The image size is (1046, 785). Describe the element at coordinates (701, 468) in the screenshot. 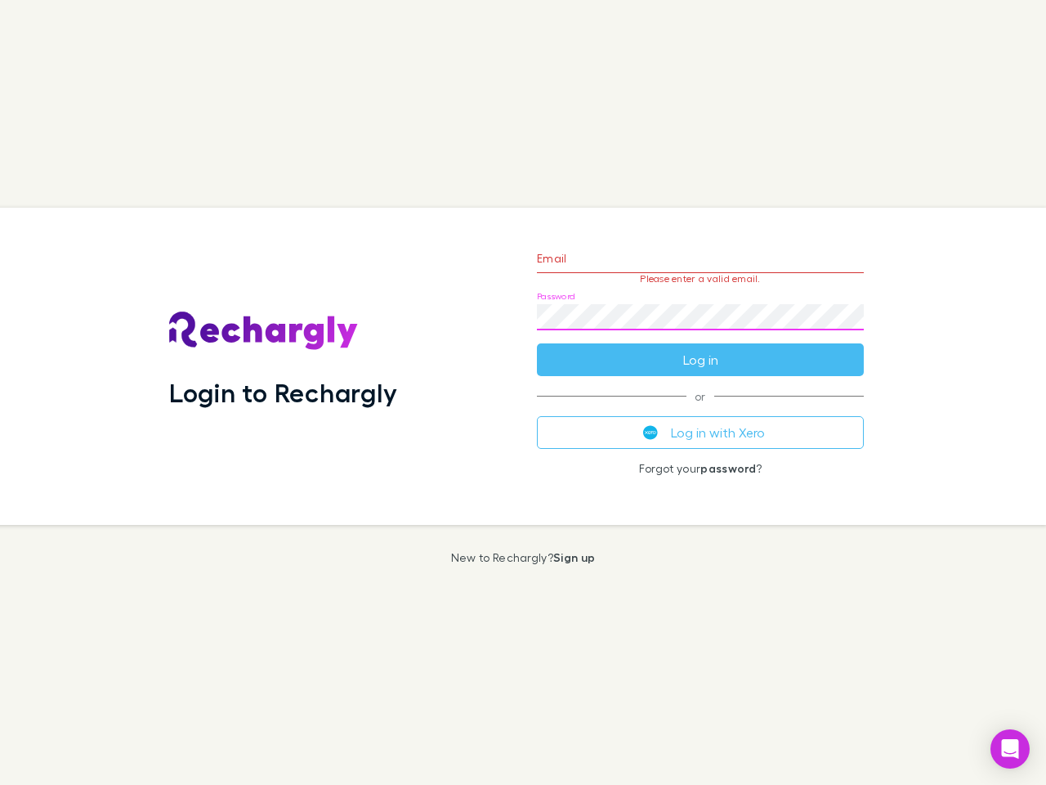

I see `p: Forgot your ?` at that location.